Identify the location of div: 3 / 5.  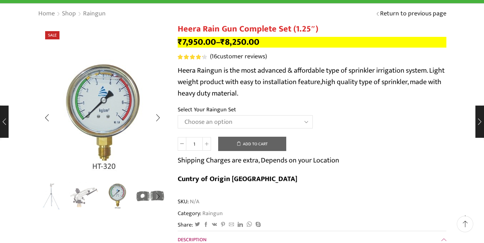
(102, 116).